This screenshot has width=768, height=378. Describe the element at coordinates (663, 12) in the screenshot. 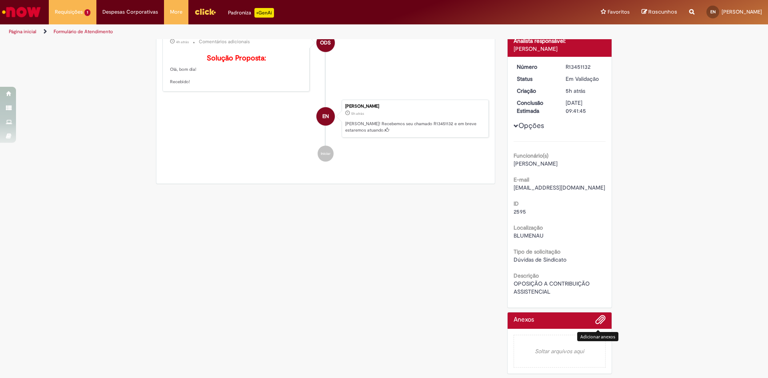

I see `span: Rascunhos` at that location.